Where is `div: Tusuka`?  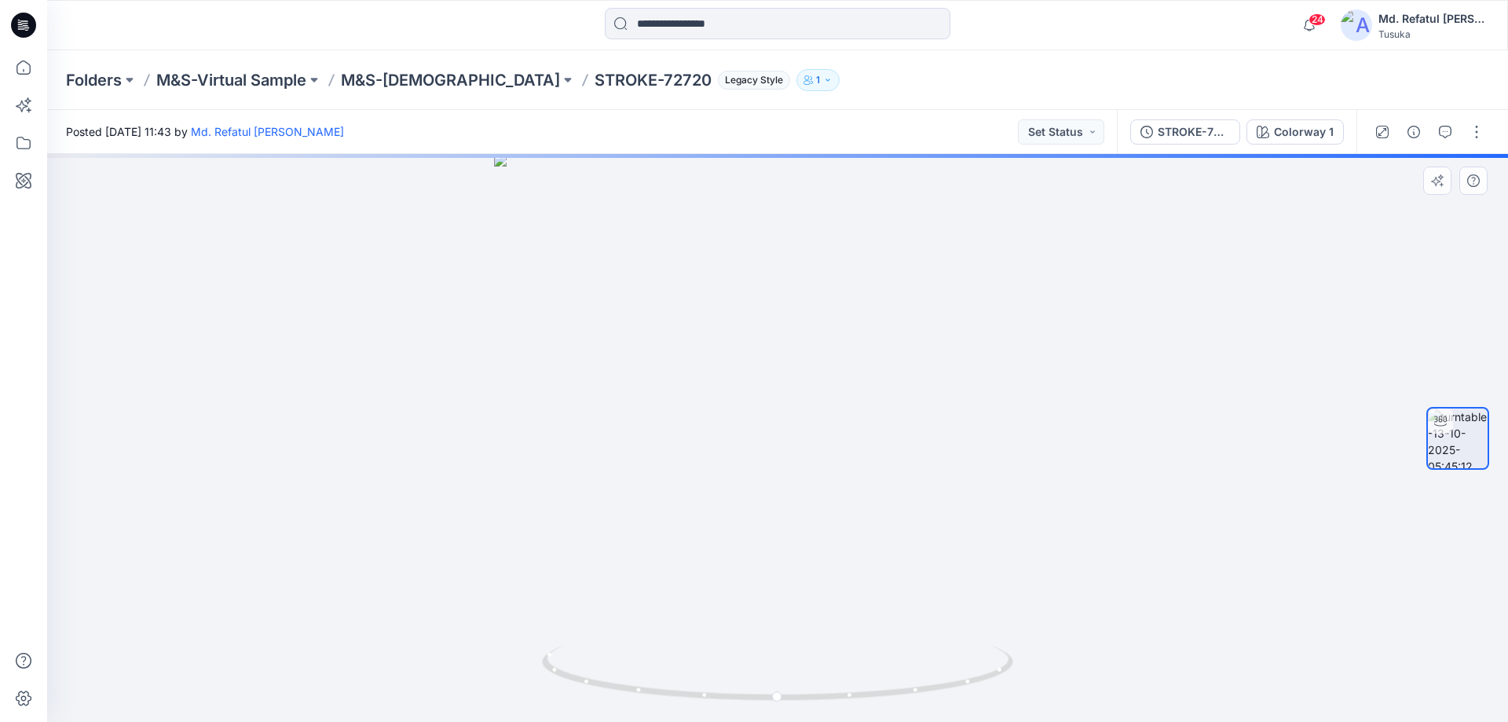 div: Tusuka is located at coordinates (1433, 34).